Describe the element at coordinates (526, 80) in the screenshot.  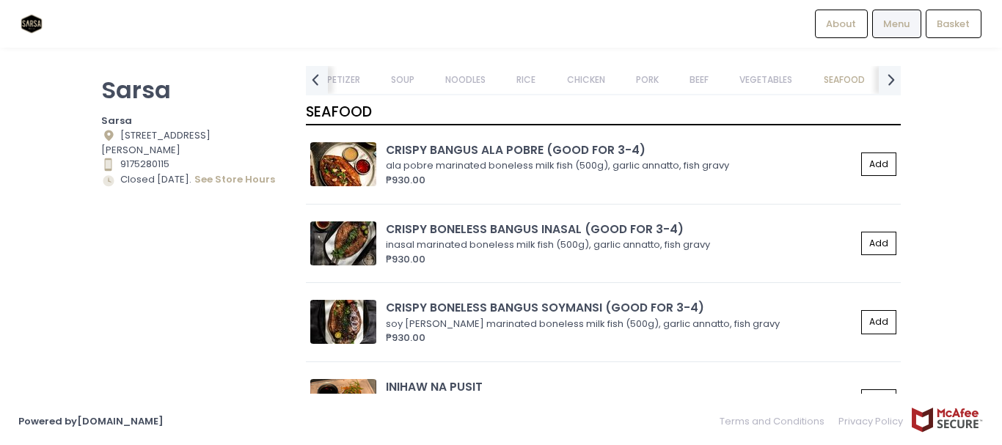
I see `a: RICE` at that location.